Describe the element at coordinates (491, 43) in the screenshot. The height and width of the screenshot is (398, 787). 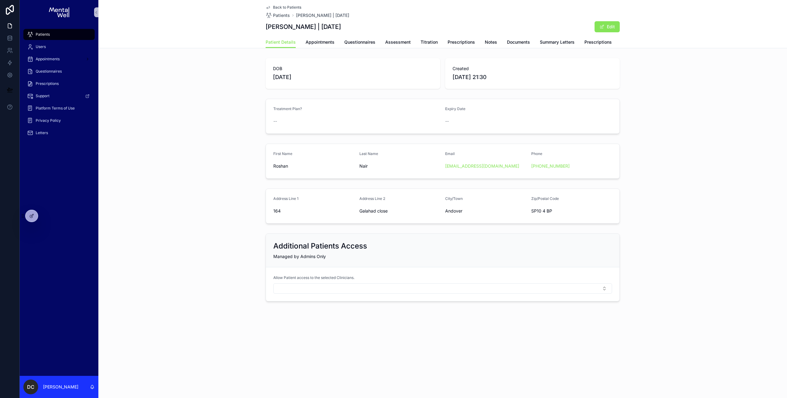
I see `a: Notes` at that location.